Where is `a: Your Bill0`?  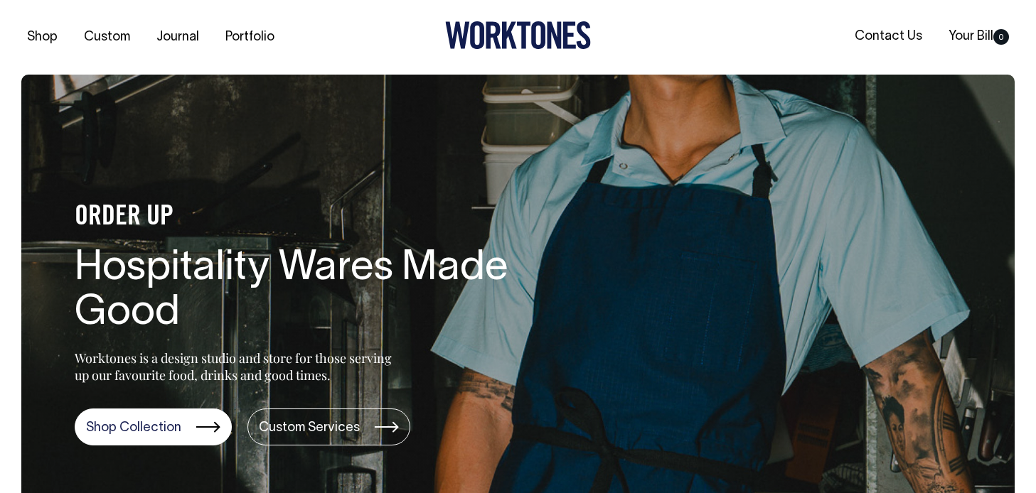
a: Your Bill0 is located at coordinates (978, 36).